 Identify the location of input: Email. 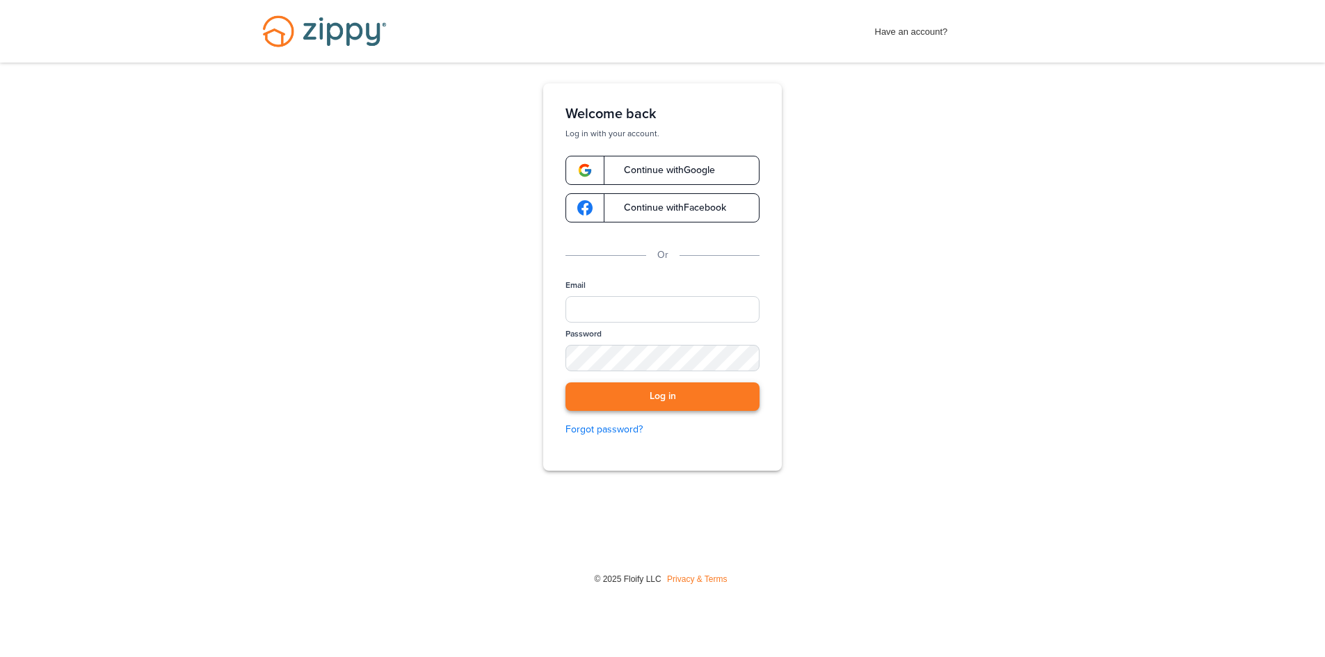
(662, 310).